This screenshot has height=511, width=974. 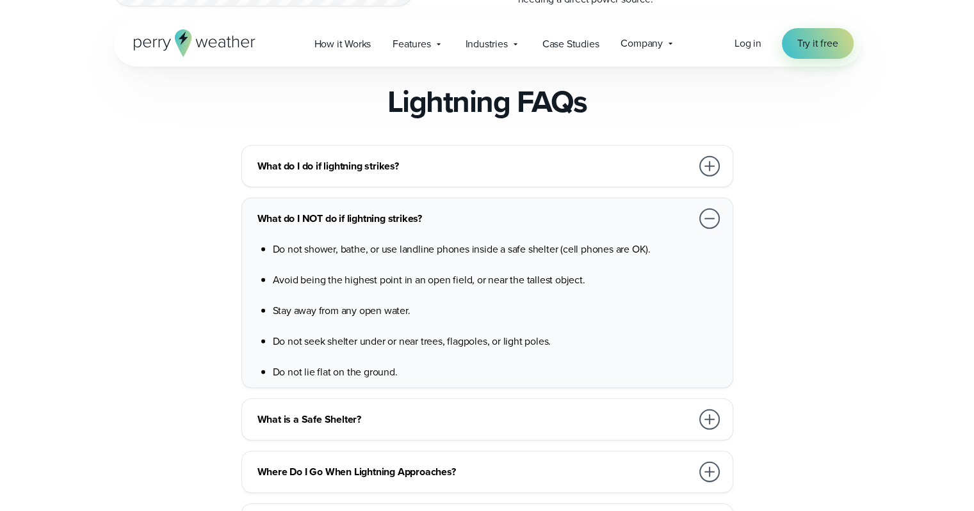 I want to click on li: Avoid being the highest point in an open field, or near the tallest object., so click(x=497, y=273).